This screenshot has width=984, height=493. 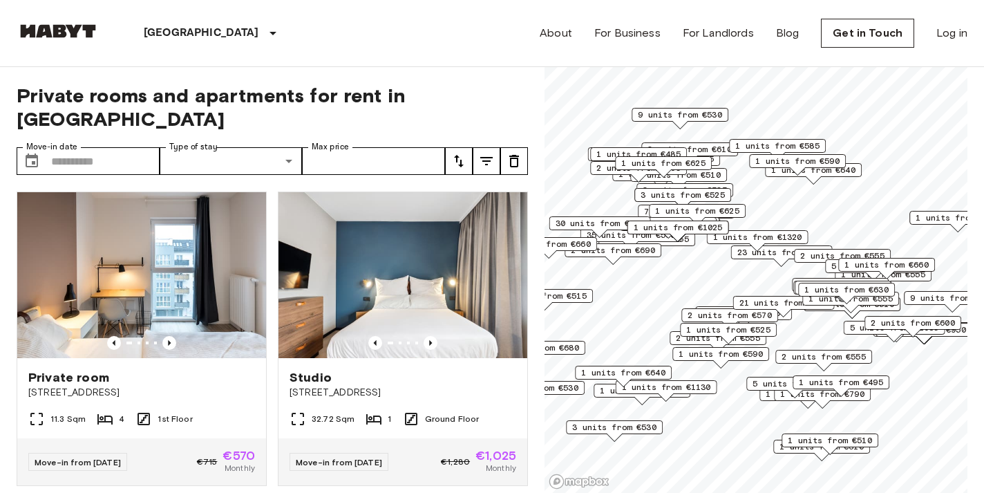 What do you see at coordinates (32, 161) in the screenshot?
I see `button: Choose date` at bounding box center [32, 161].